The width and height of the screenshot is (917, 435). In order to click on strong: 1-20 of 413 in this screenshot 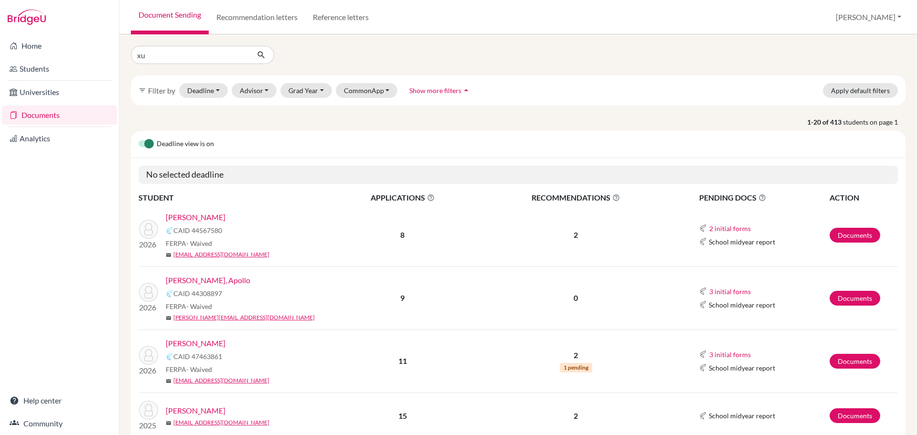, I will do `click(825, 122)`.